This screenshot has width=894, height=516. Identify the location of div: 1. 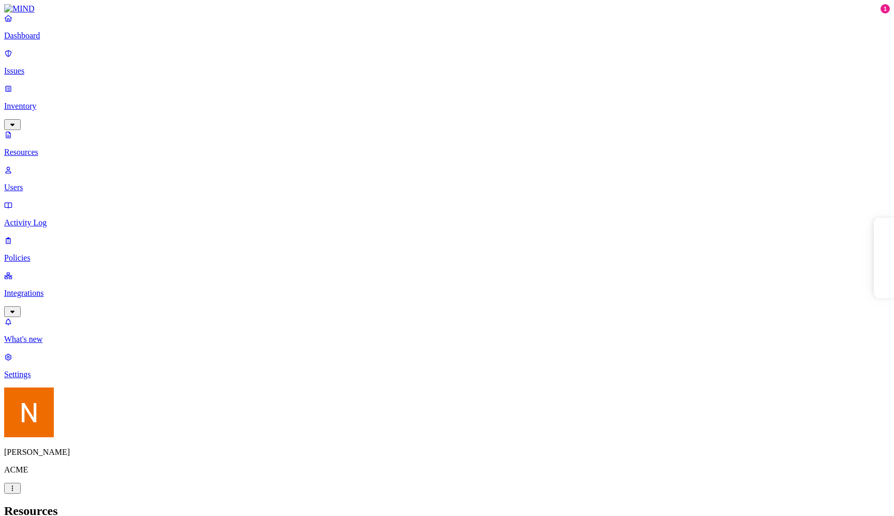
(886, 9).